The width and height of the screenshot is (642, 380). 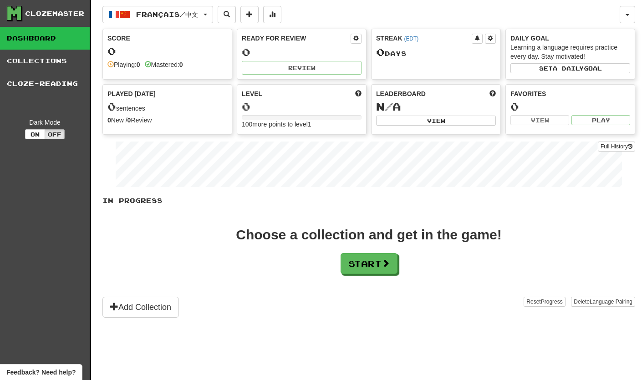 What do you see at coordinates (369, 264) in the screenshot?
I see `button: Start` at bounding box center [369, 264].